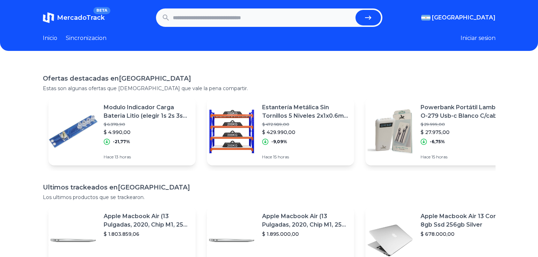  What do you see at coordinates (439, 132) in the screenshot?
I see `a: Featured imagePowerbank Portátil Lambo O-279 Usb-c Blanco C/cable 20000mh$ 29.999,00$ 27.975,00-6...` at bounding box center [439, 132].